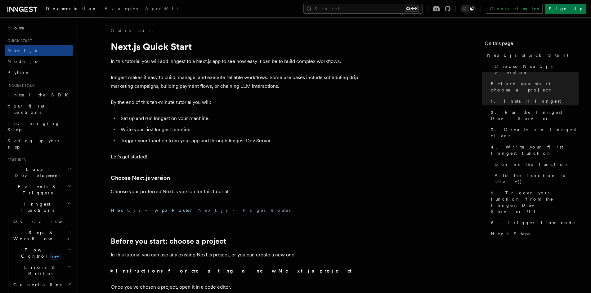 The height and width of the screenshot is (293, 591). Describe the element at coordinates (526, 101) in the screenshot. I see `span: 1. Install Inngest` at that location.